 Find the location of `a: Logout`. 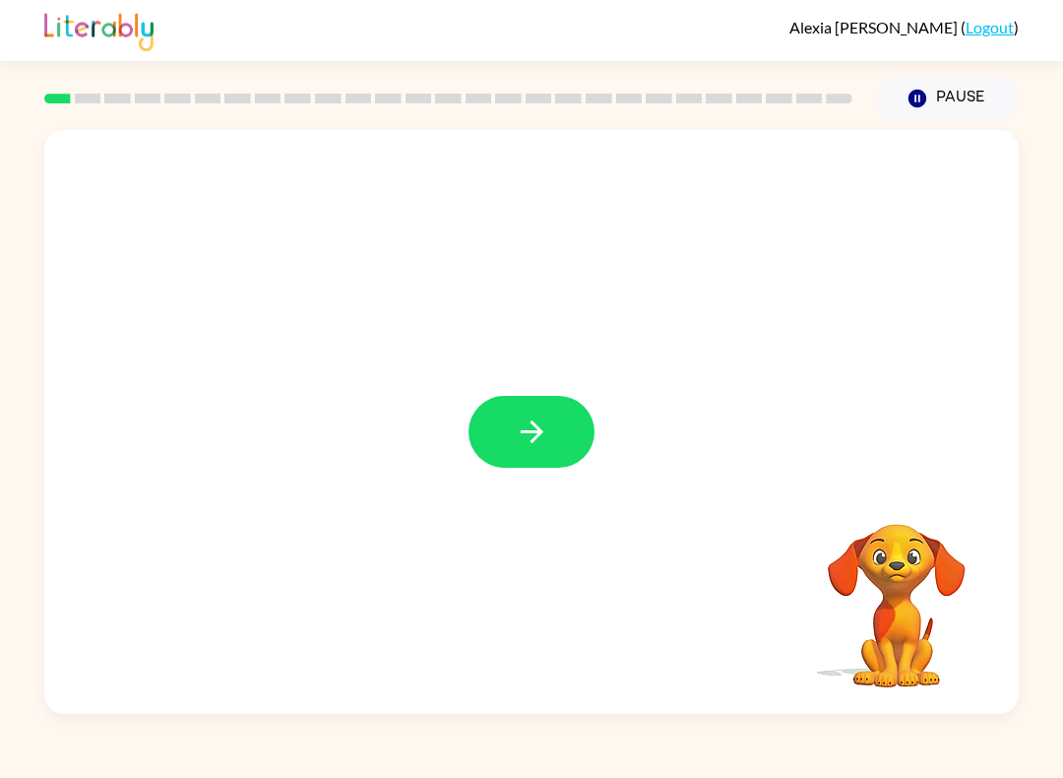

a: Logout is located at coordinates (989, 27).